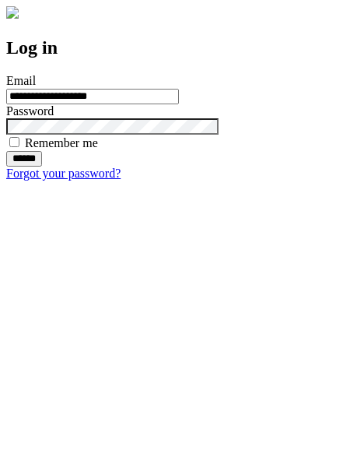 The width and height of the screenshot is (350, 464). Describe the element at coordinates (21, 80) in the screenshot. I see `label: Email` at that location.